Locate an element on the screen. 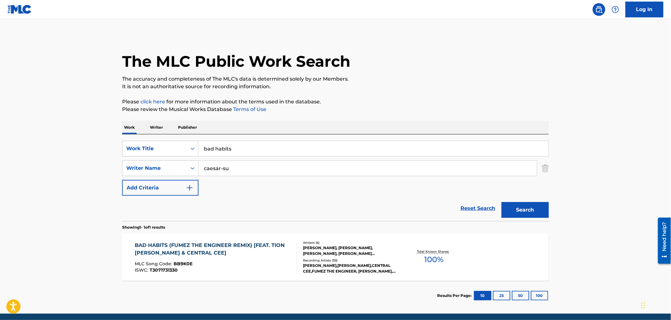  div: Drag is located at coordinates (644, 305).